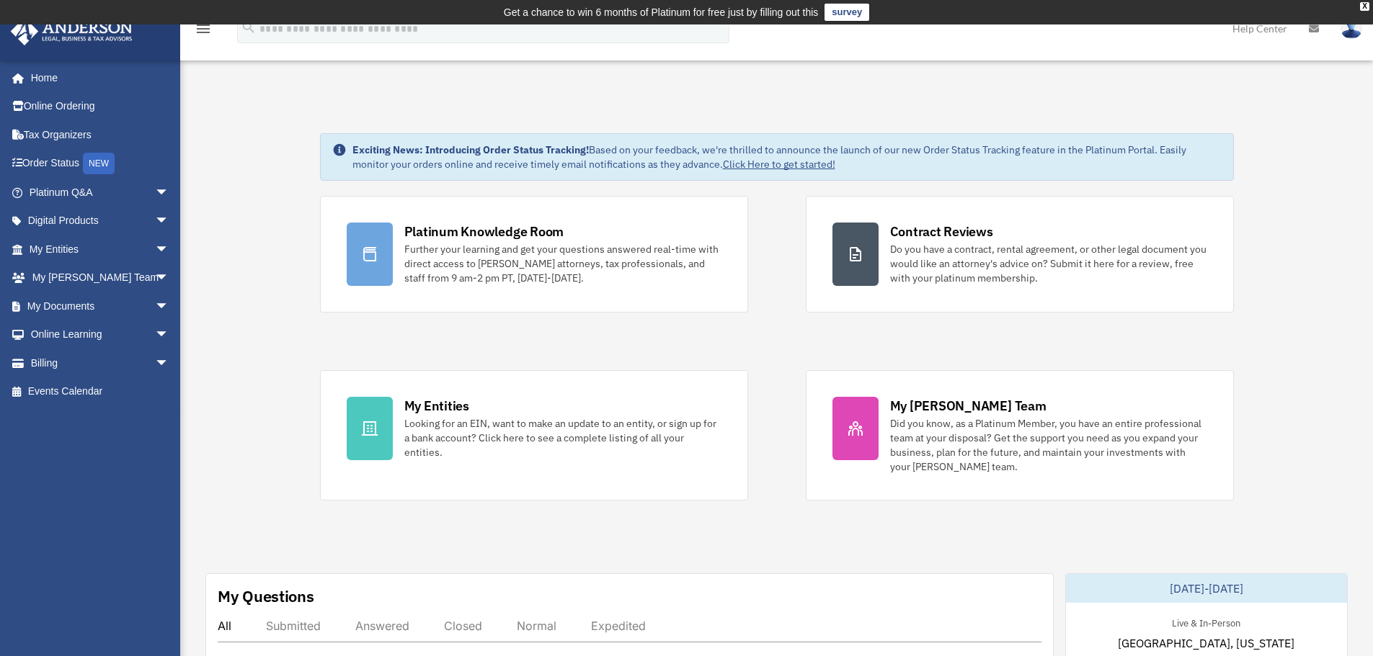  Describe the element at coordinates (100, 363) in the screenshot. I see `a: Billingarrow_drop_down` at that location.